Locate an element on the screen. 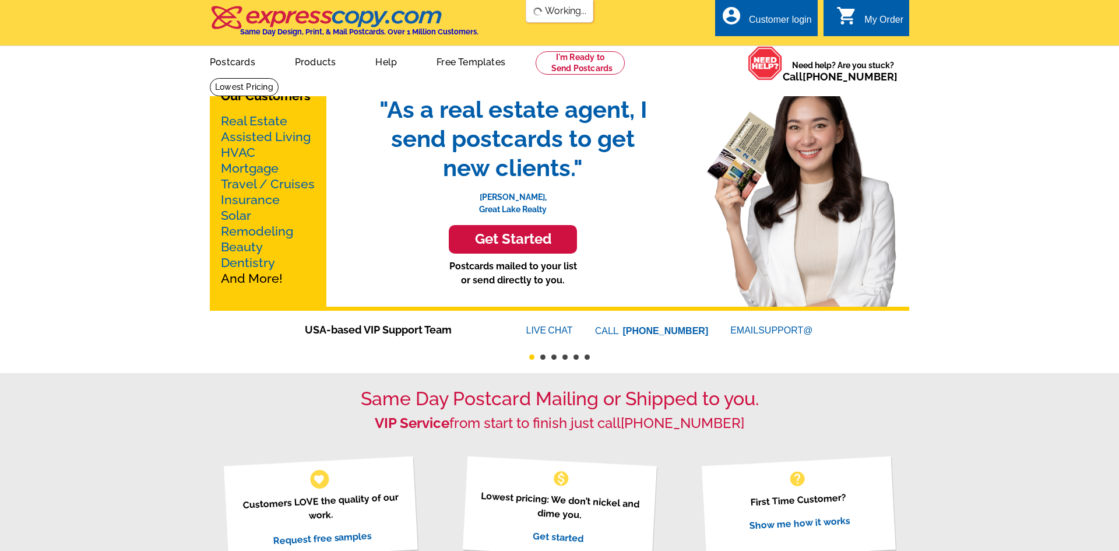 This screenshot has width=1119, height=551. span: favorite is located at coordinates (319, 478).